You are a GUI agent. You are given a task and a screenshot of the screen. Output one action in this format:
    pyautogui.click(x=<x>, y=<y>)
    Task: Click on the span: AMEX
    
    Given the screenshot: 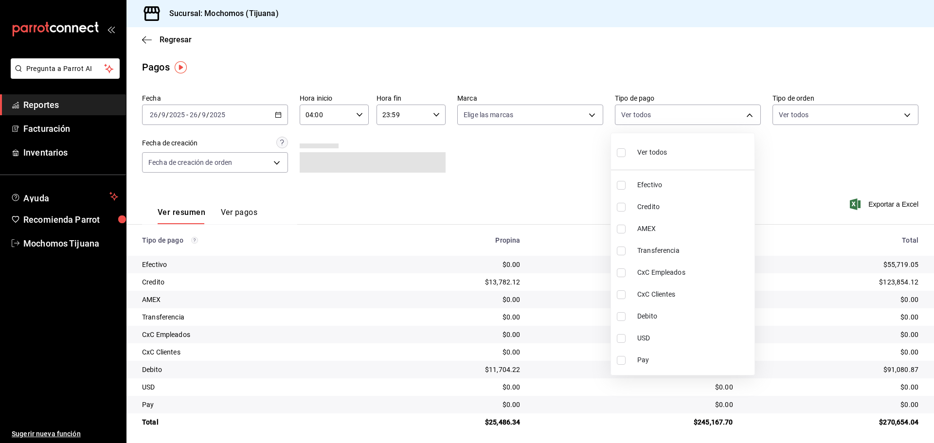 What is the action you would take?
    pyautogui.click(x=694, y=229)
    